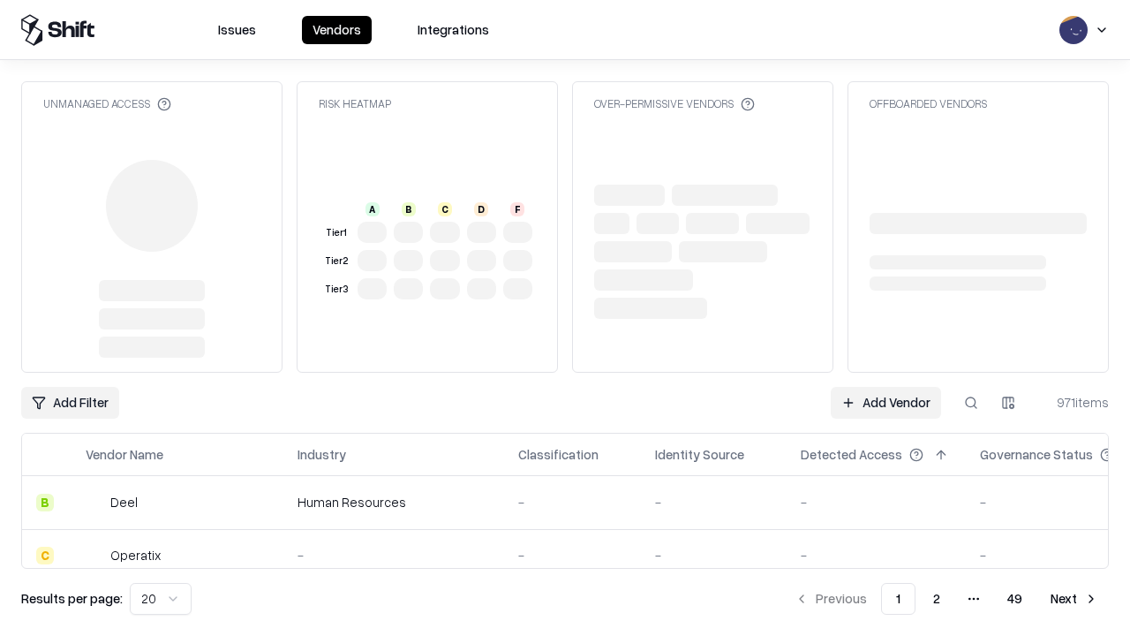  Describe the element at coordinates (336, 232) in the screenshot. I see `div: Tier 1` at that location.